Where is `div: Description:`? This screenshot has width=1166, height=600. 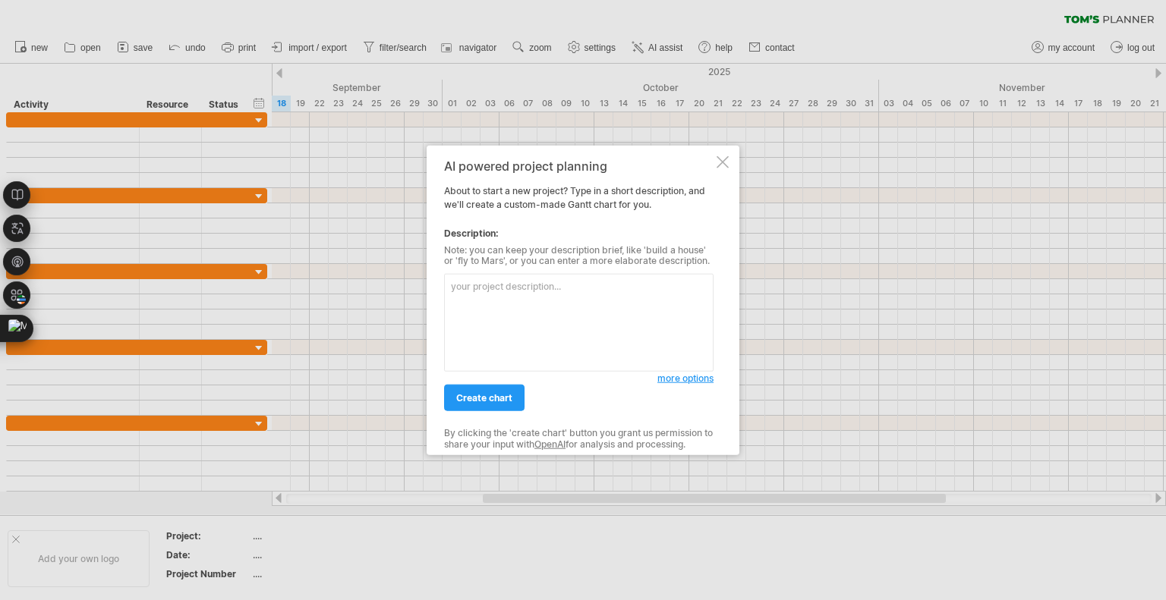
div: Description: is located at coordinates (578, 233).